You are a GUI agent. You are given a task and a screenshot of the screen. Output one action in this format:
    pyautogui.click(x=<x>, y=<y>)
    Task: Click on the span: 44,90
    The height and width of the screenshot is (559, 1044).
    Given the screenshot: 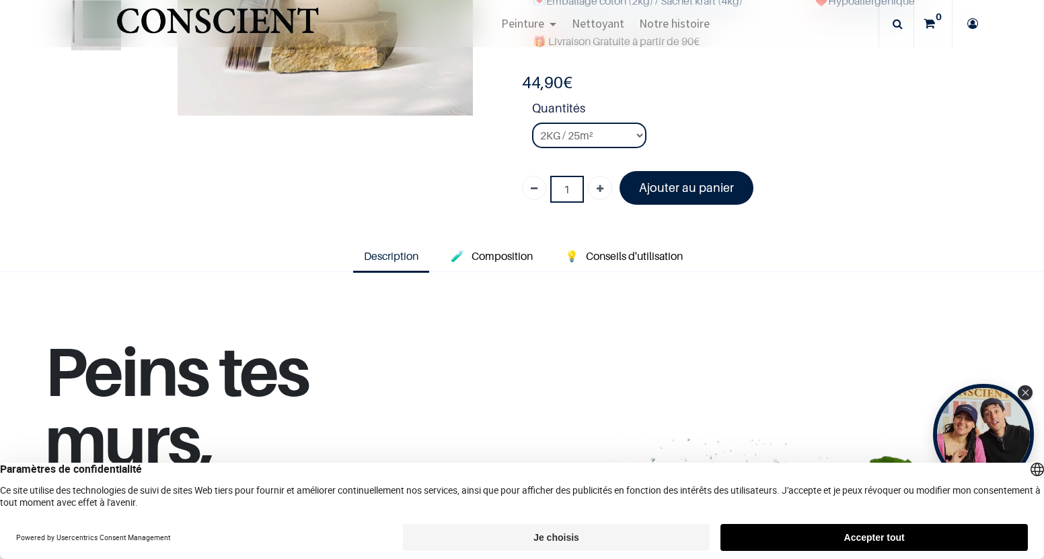 What is the action you would take?
    pyautogui.click(x=542, y=82)
    